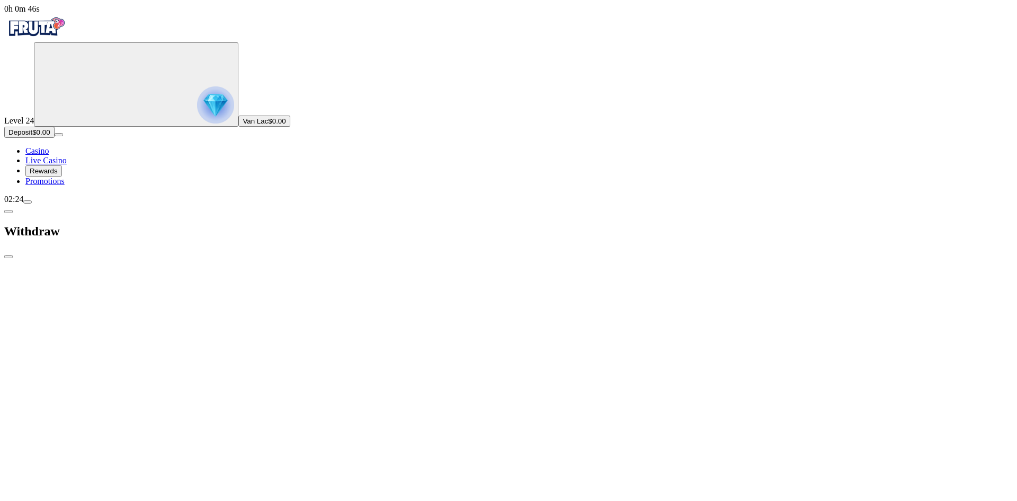  What do you see at coordinates (8, 256) in the screenshot?
I see `button: close` at bounding box center [8, 256].